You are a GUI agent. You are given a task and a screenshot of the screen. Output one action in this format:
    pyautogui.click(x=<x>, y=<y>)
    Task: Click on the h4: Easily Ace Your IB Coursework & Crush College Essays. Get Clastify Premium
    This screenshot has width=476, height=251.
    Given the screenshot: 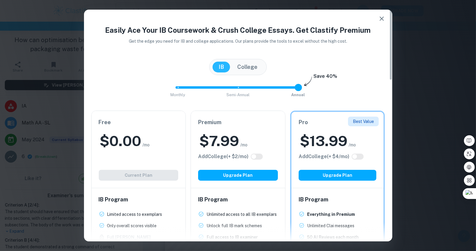 What is the action you would take?
    pyautogui.click(x=238, y=30)
    